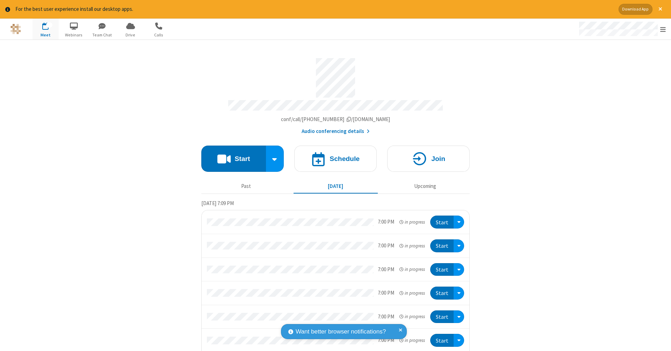  I want to click on button: Audio conferencing details, so click(336, 131).